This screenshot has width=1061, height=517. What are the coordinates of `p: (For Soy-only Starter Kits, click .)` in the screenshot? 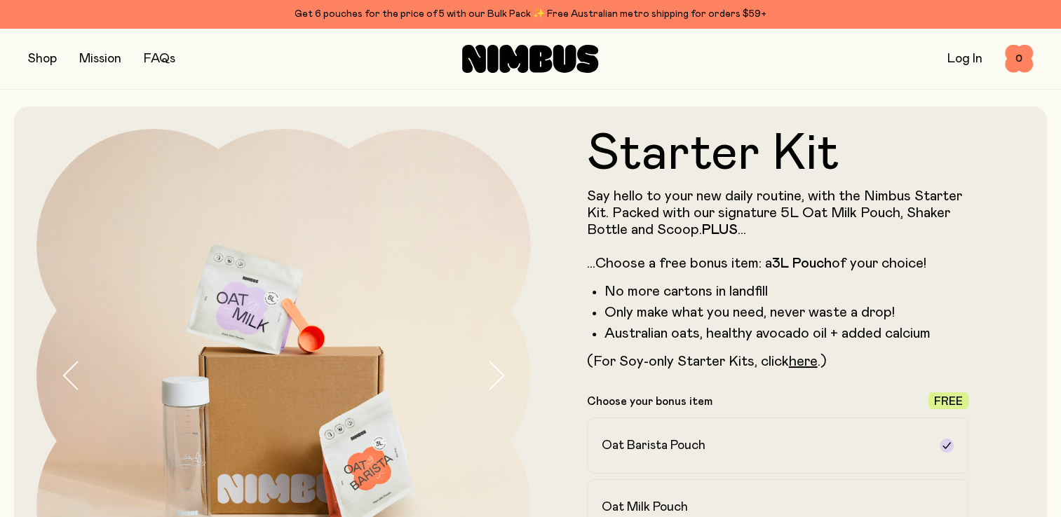 It's located at (777, 362).